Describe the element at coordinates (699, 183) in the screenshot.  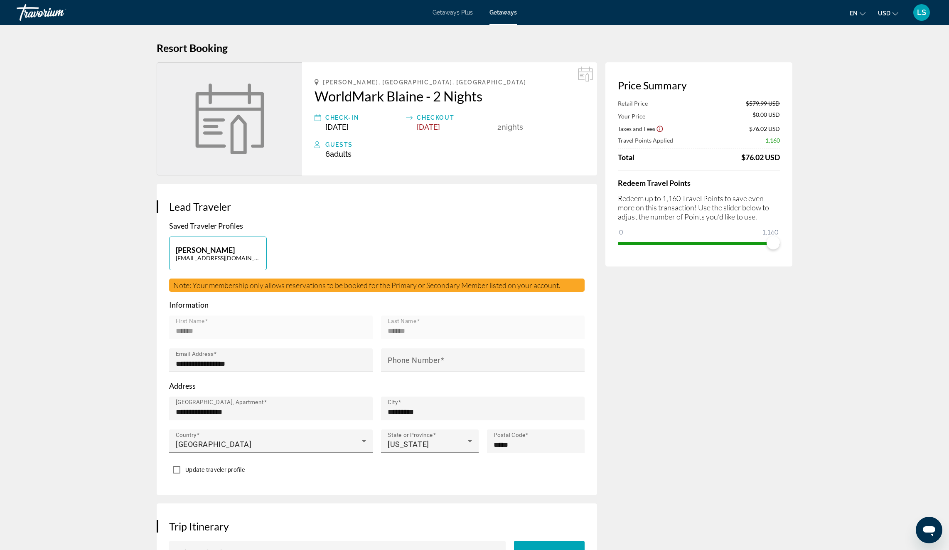
I see `h4: Redeem Travel Points` at that location.